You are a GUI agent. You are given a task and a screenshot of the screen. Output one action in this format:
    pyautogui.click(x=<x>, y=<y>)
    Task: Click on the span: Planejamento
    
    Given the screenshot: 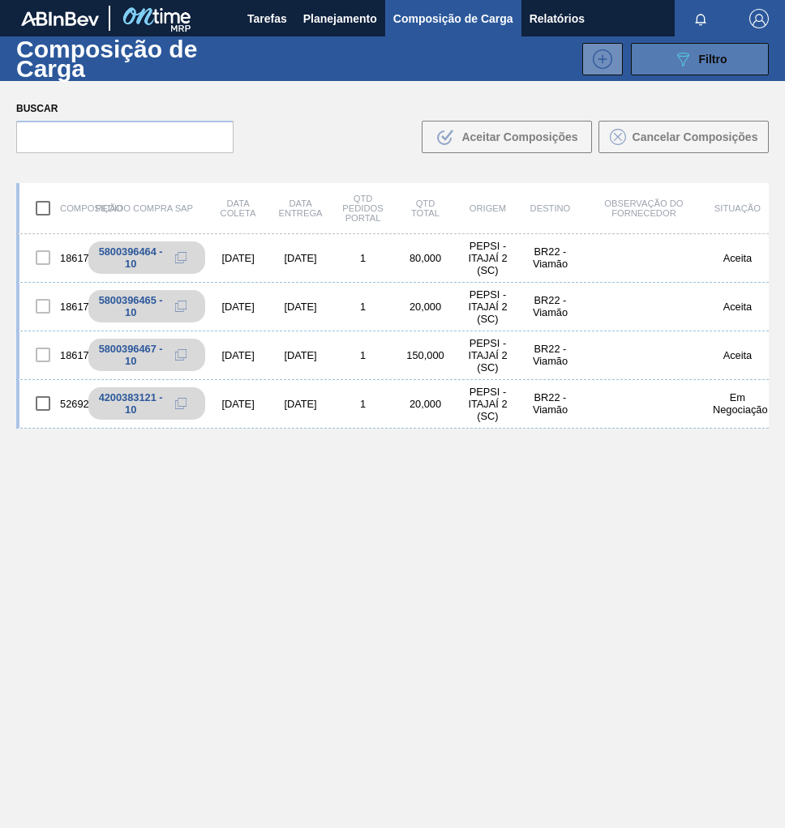 What is the action you would take?
    pyautogui.click(x=340, y=19)
    